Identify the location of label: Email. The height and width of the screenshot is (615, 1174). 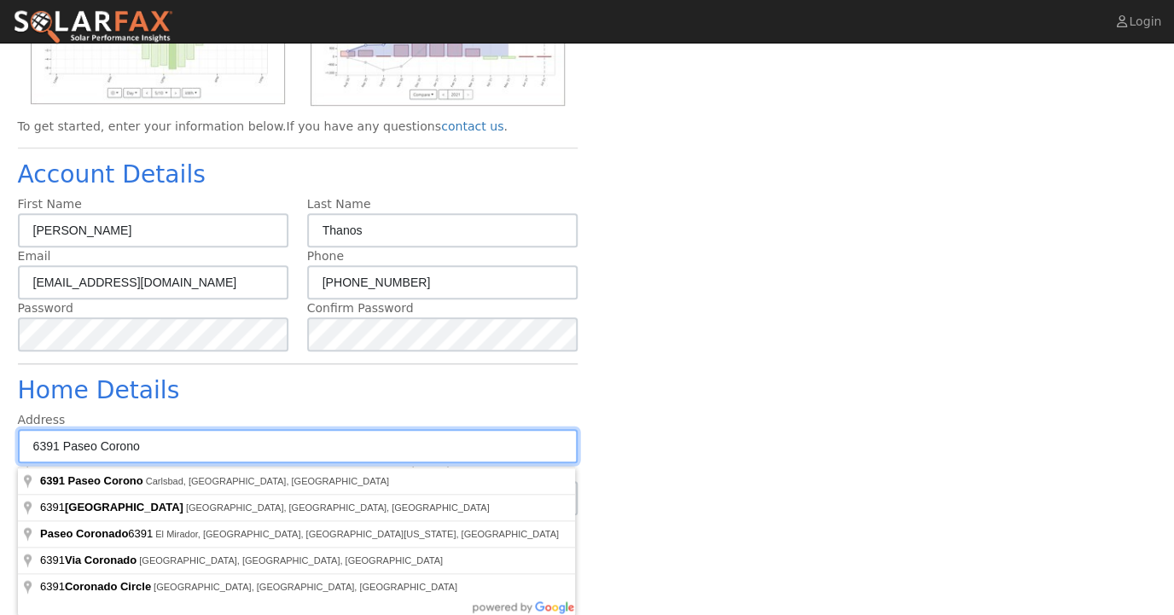
(34, 256).